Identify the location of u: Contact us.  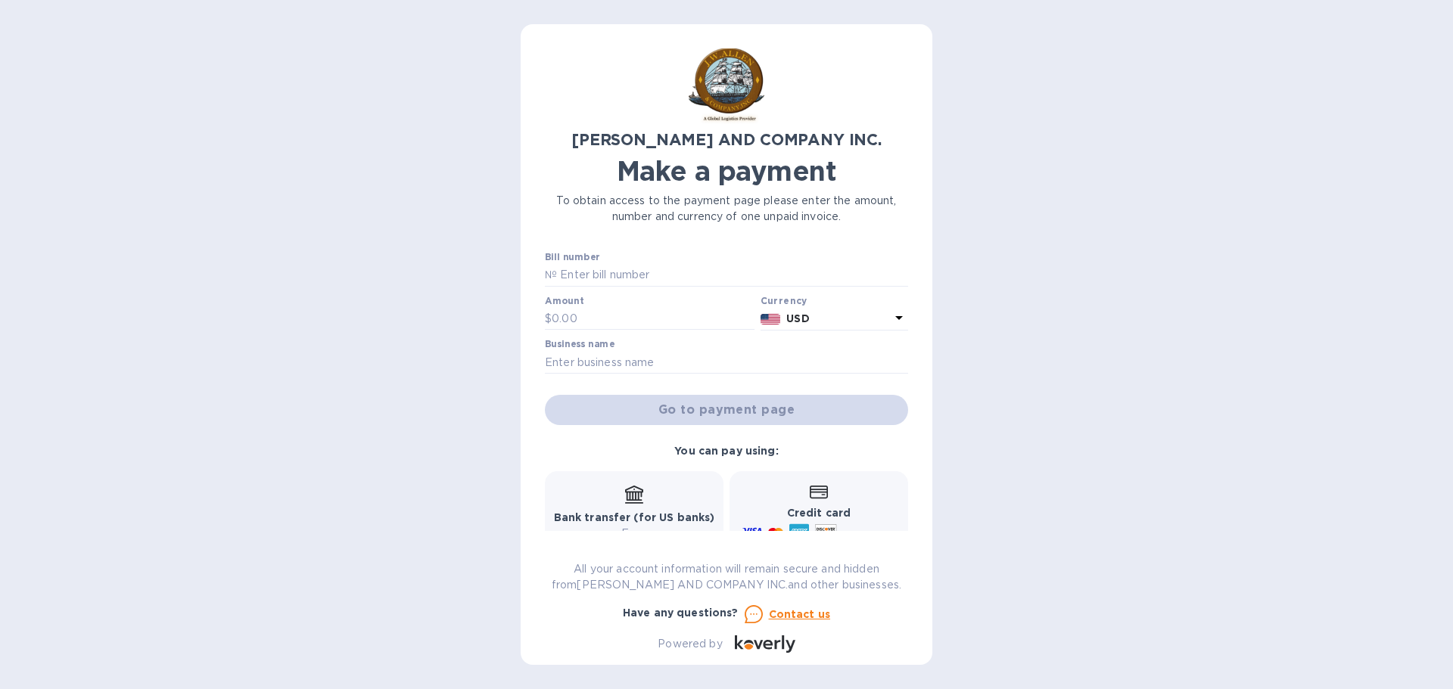
(800, 614).